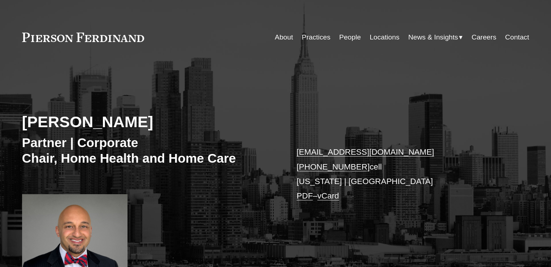 This screenshot has width=551, height=267. I want to click on a: vCard, so click(328, 196).